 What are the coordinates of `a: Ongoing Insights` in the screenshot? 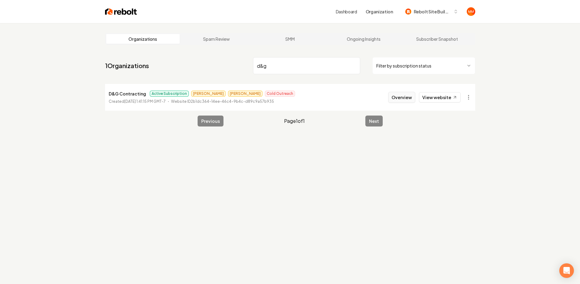 It's located at (363, 39).